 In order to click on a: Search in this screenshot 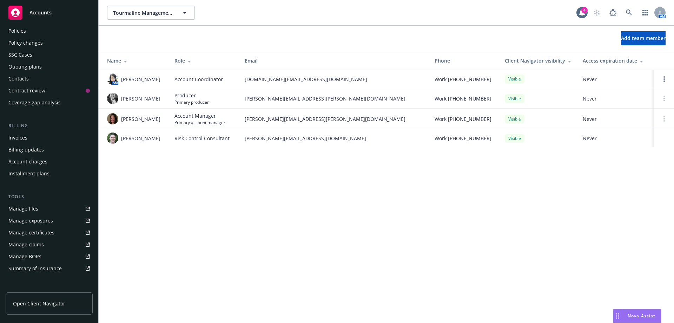, I will do `click(629, 13)`.